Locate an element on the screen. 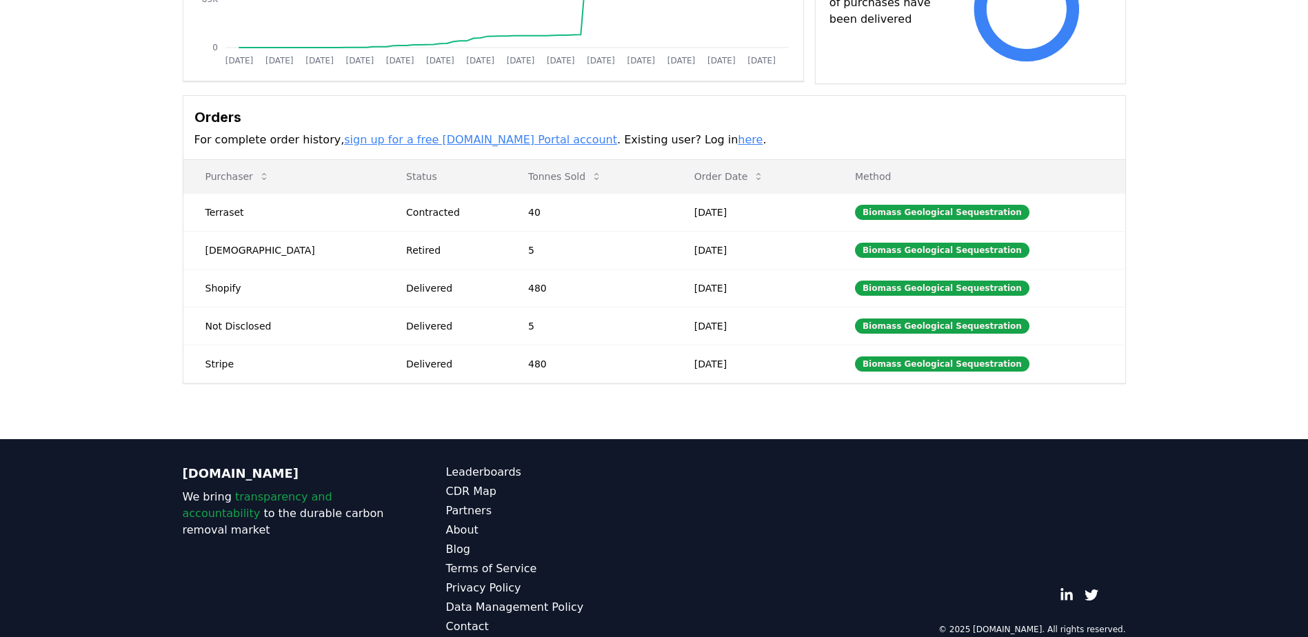 This screenshot has height=637, width=1308. button: Order Date is located at coordinates (729, 176).